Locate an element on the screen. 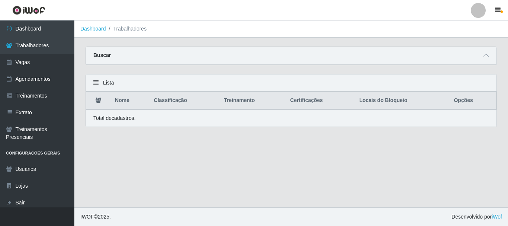 The height and width of the screenshot is (226, 508). strong: Buscar is located at coordinates (102, 55).